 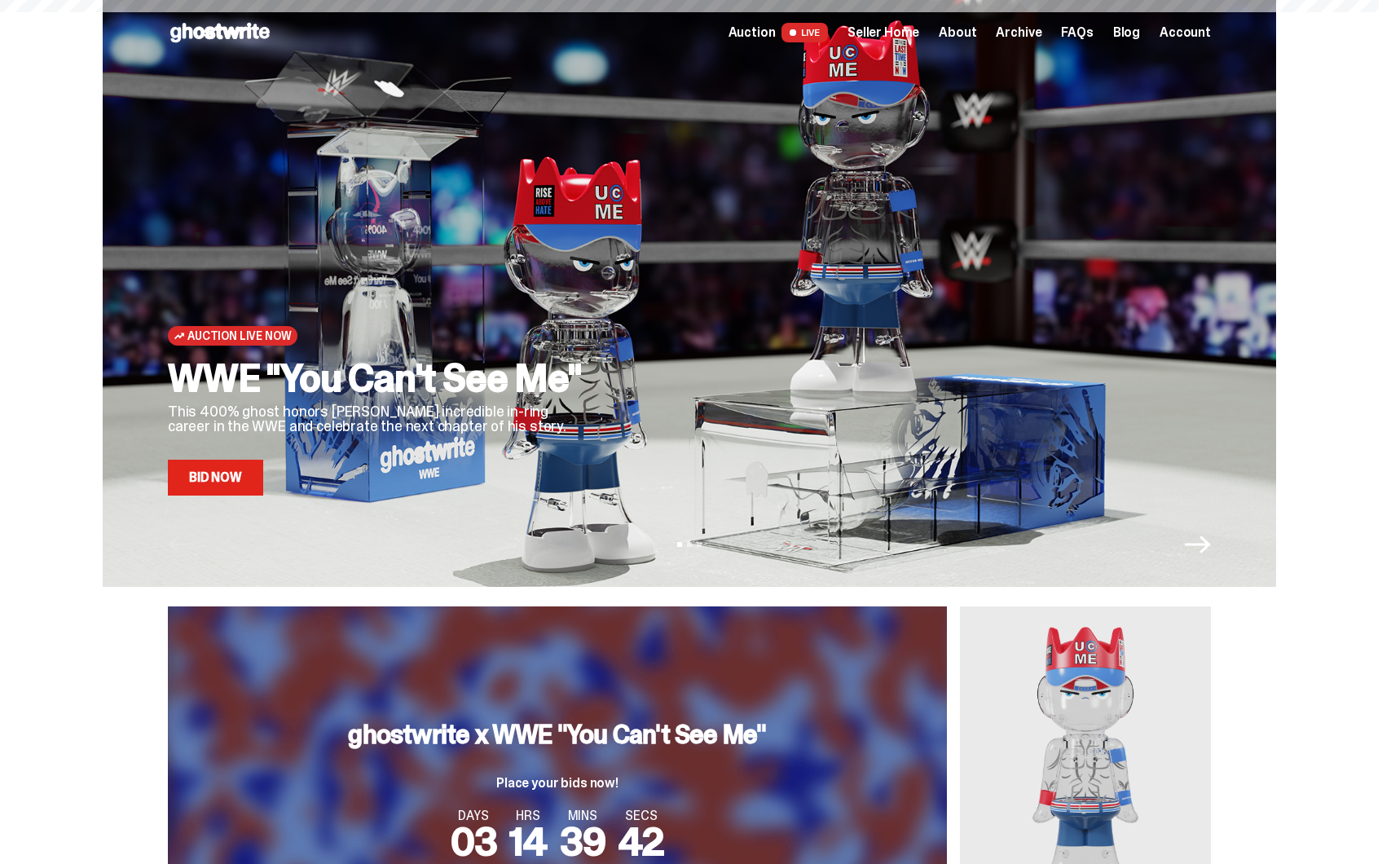 I want to click on button: Next, so click(x=1198, y=544).